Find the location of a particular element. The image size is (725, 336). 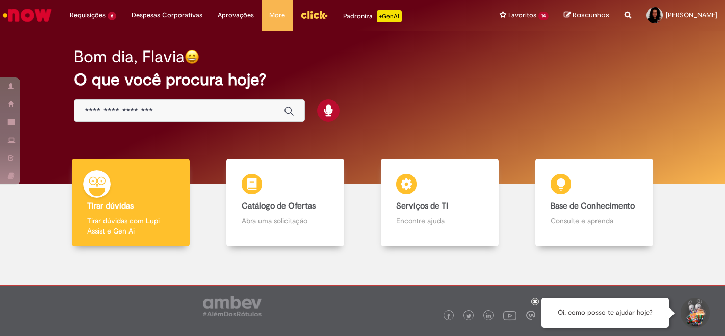

span: Favoritos is located at coordinates (522, 15).